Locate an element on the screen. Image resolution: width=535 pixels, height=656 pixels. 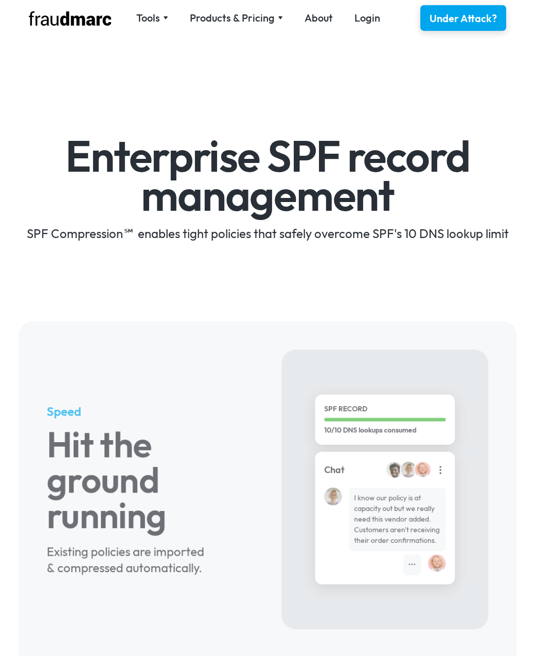
a: Under Attack? is located at coordinates (463, 18).